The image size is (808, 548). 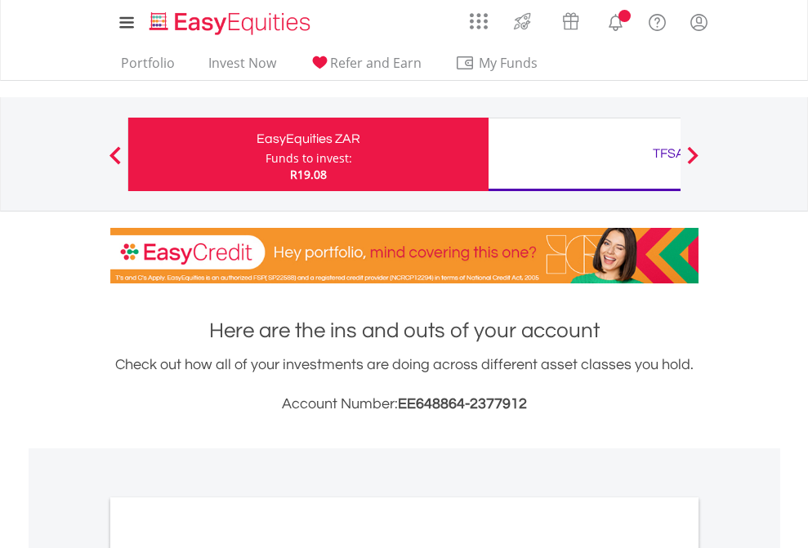 I want to click on a: Vouchers, so click(x=570, y=19).